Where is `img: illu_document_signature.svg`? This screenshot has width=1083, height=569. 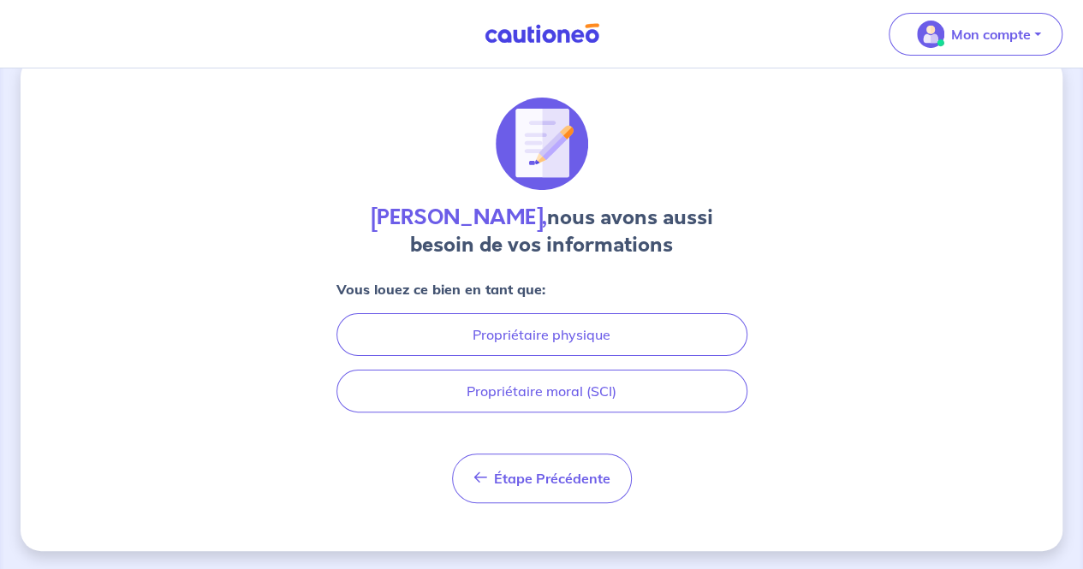 img: illu_document_signature.svg is located at coordinates (542, 144).